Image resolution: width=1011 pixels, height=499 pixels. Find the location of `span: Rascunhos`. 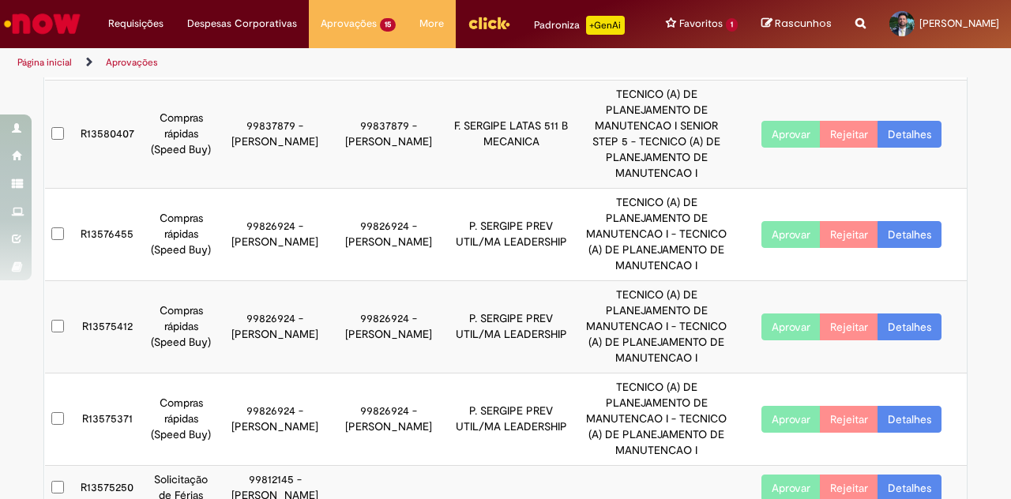

span: Rascunhos is located at coordinates (803, 23).